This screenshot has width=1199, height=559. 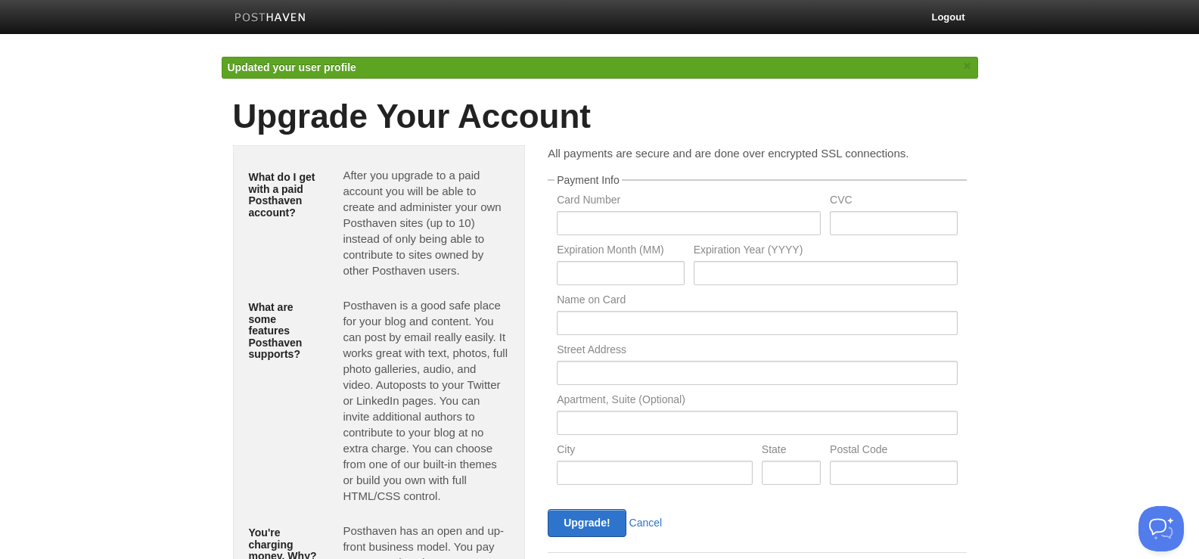 I want to click on p: Posthaven is a good safe place for your blog and content. You can post by email really easily. It..., so click(x=426, y=400).